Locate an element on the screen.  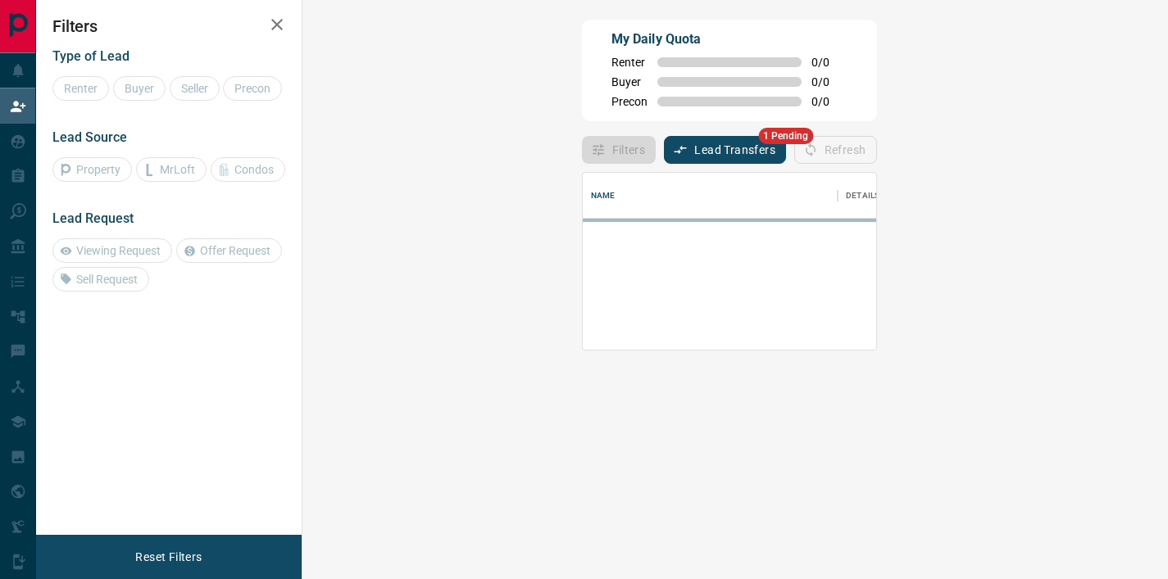
span: Buyer is located at coordinates (629, 82).